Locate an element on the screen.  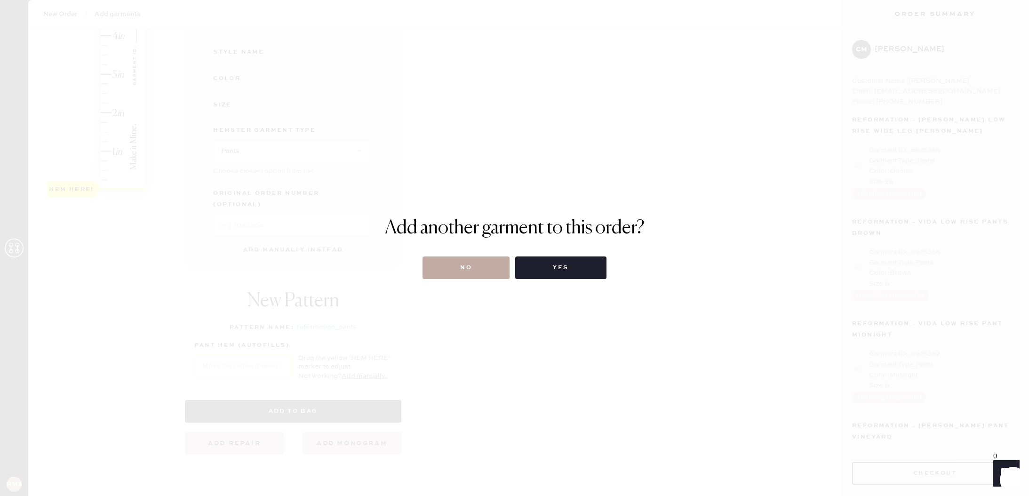
h1: Add another garment to this order? is located at coordinates (515, 228).